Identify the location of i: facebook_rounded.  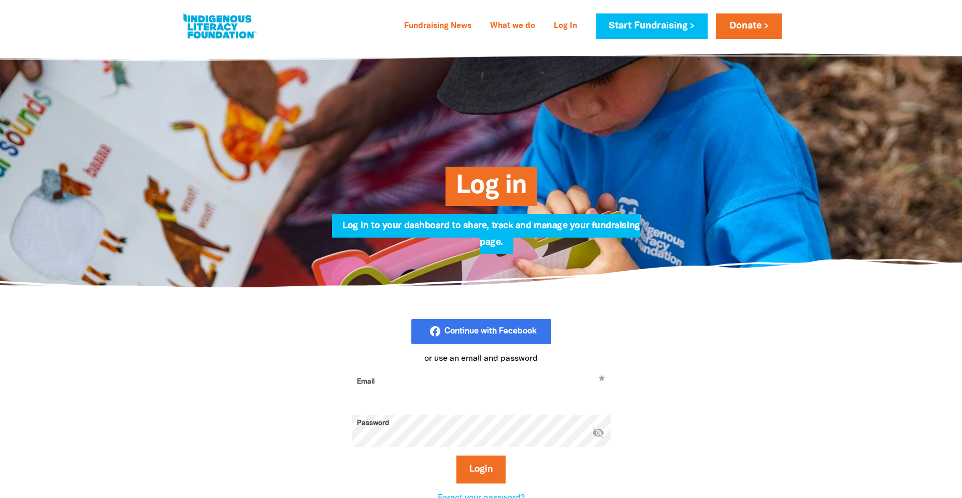
(485, 331).